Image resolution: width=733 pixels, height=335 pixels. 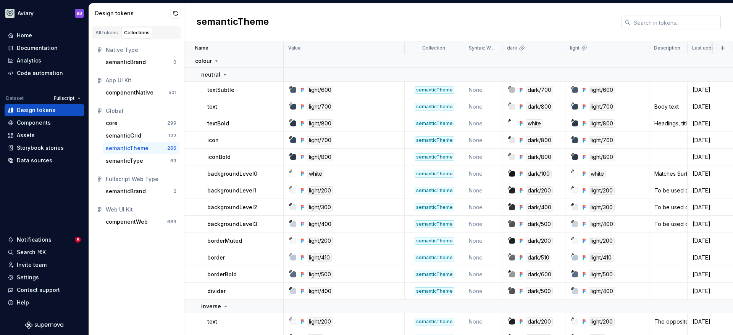 What do you see at coordinates (137, 33) in the screenshot?
I see `div: Collections` at bounding box center [137, 33].